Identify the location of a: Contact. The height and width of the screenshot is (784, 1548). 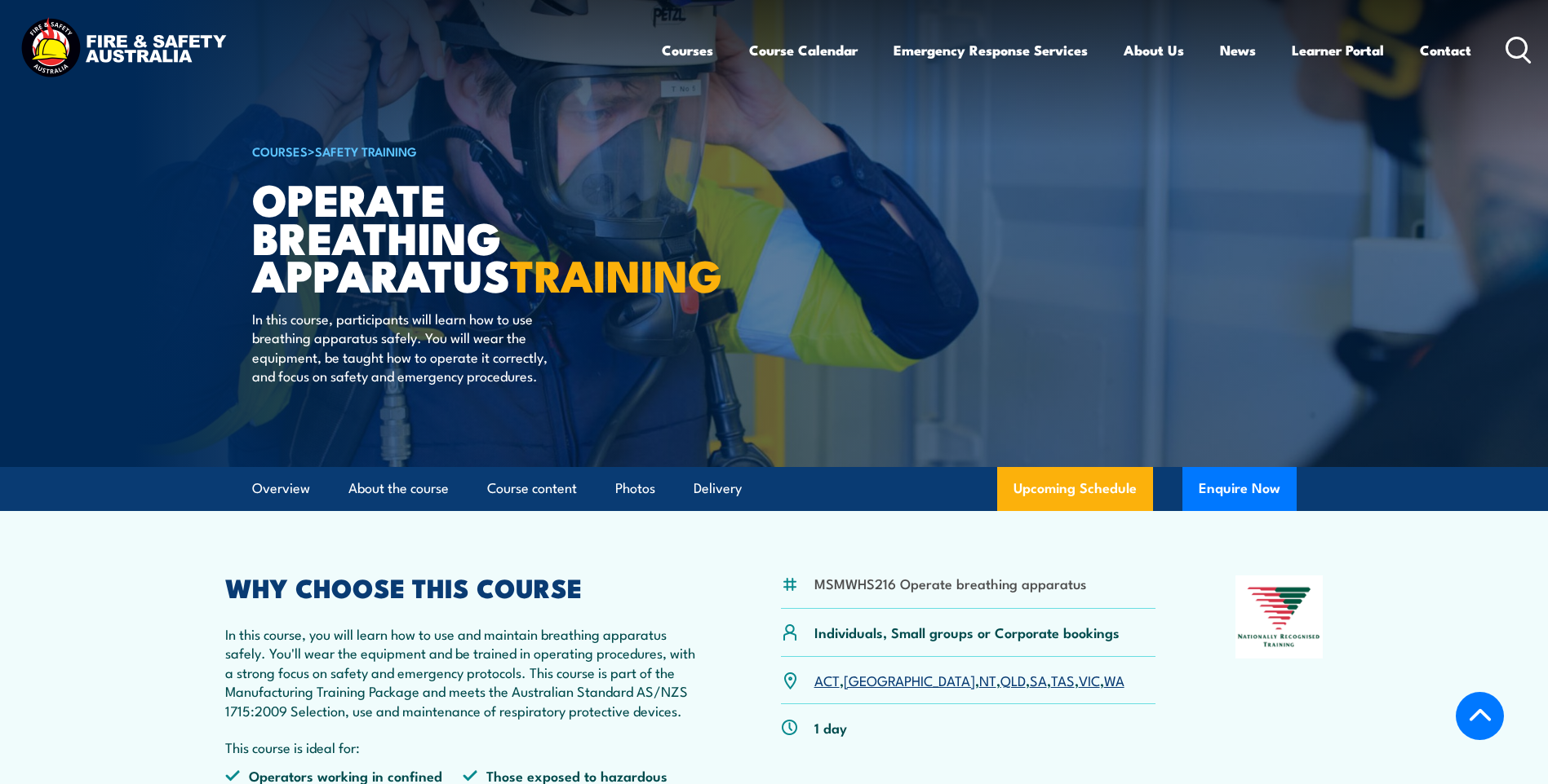
(1444, 50).